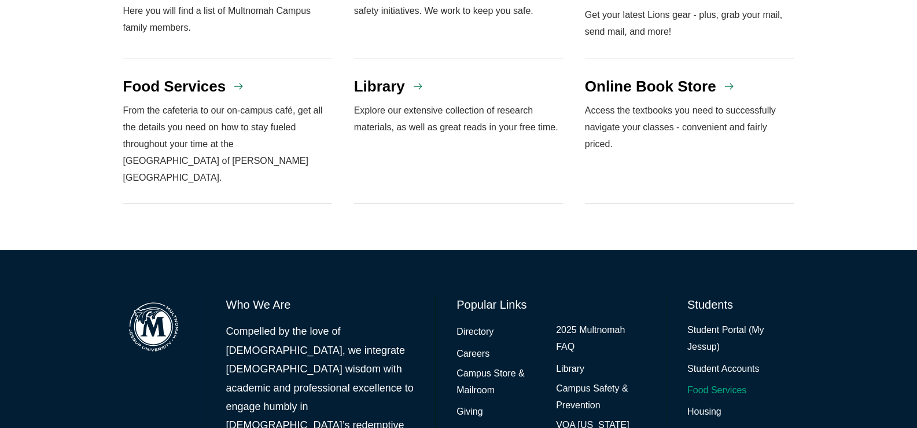  What do you see at coordinates (651, 86) in the screenshot?
I see `h4: Online Book Store` at bounding box center [651, 86].